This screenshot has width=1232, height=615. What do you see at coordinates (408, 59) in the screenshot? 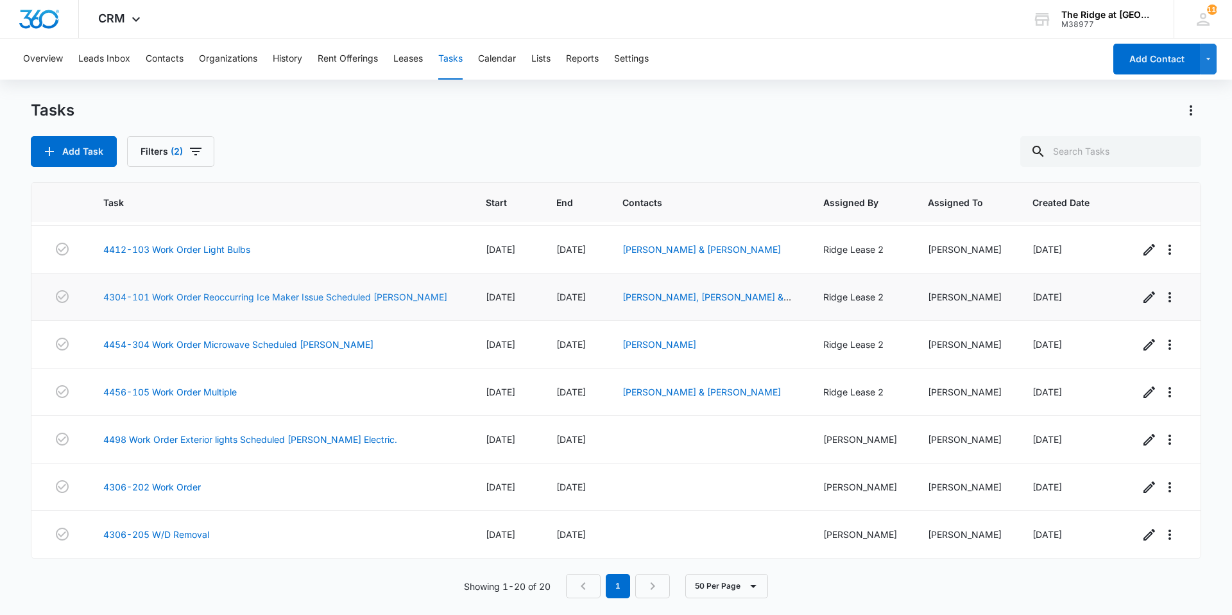
I see `button: Leases` at bounding box center [408, 59].